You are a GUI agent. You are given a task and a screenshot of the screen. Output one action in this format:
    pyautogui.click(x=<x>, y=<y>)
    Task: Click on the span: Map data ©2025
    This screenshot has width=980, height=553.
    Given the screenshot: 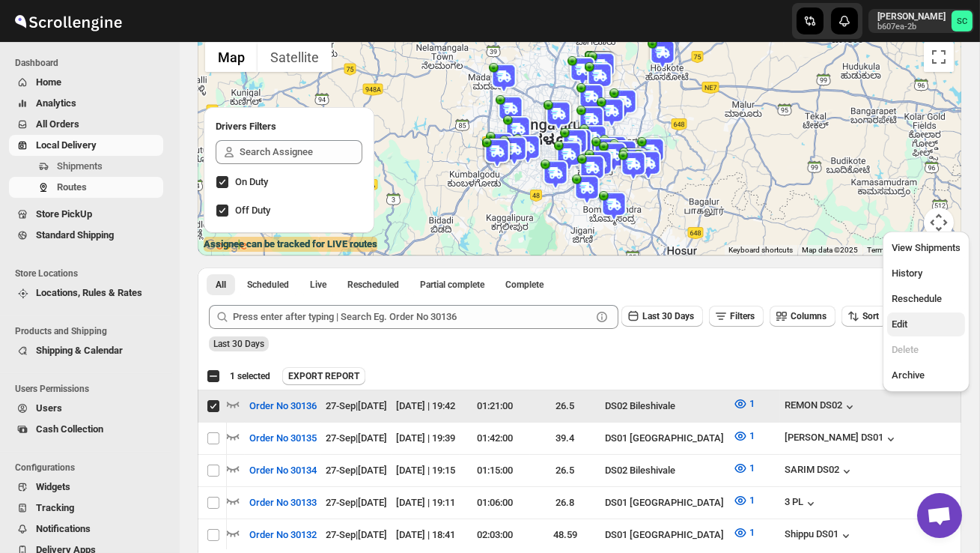 What is the action you would take?
    pyautogui.click(x=830, y=249)
    